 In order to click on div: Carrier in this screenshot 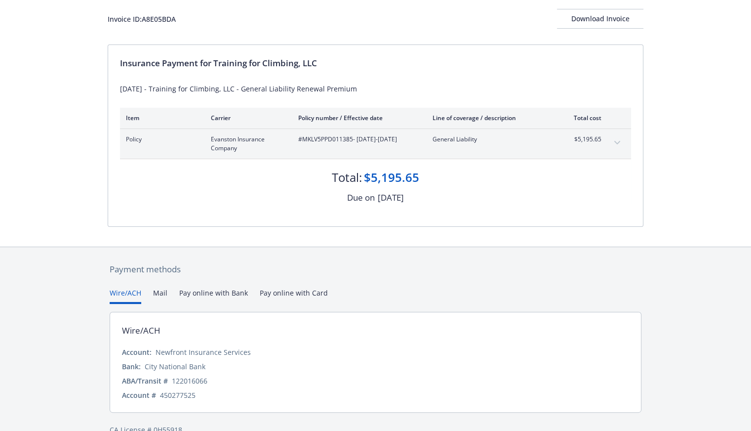, I will do `click(246, 118)`.